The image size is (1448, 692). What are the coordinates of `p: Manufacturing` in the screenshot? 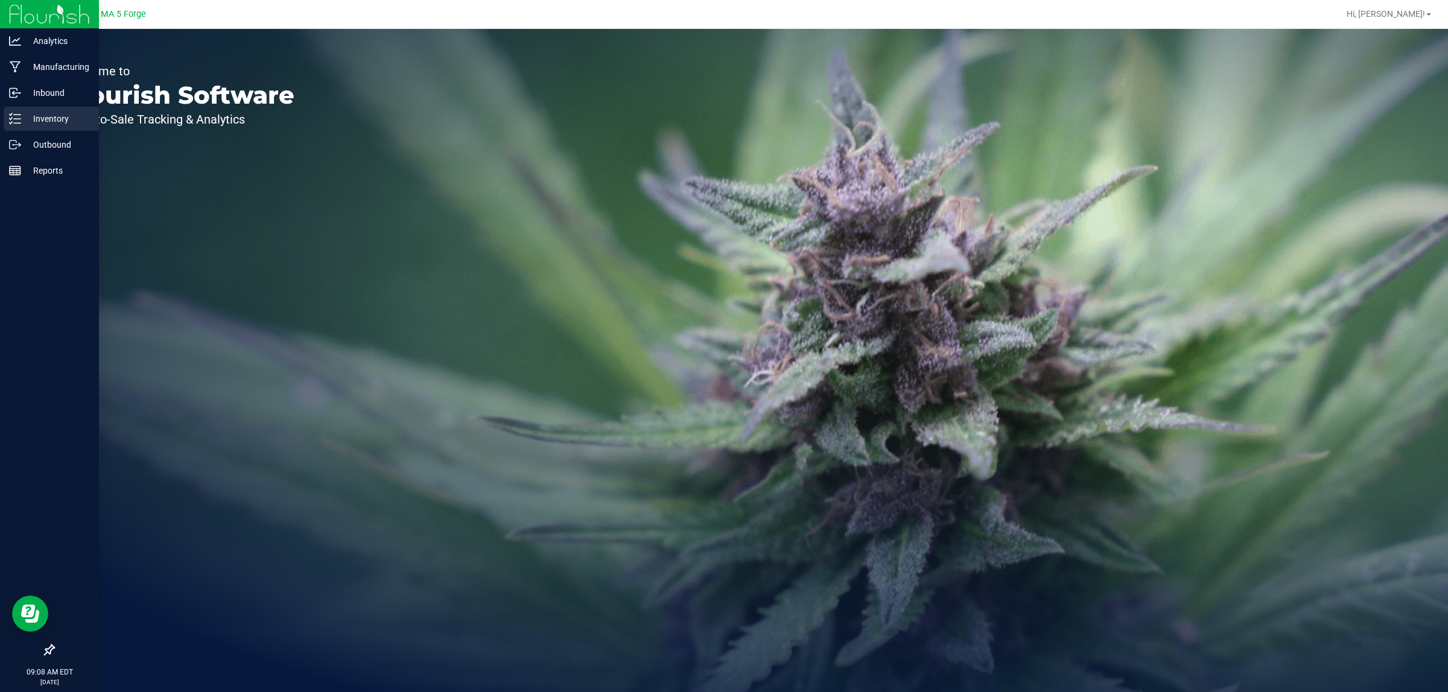 It's located at (57, 67).